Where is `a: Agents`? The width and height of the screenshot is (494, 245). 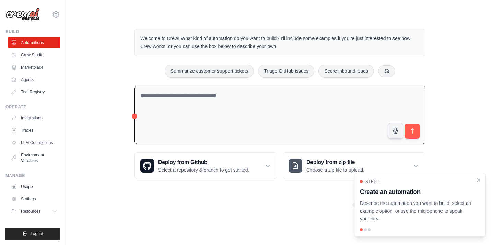 a: Agents is located at coordinates (34, 80).